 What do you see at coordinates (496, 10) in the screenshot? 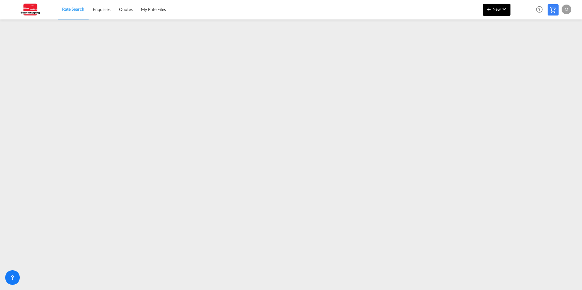
I see `button: icon-plus 400-fgNewicon-chevron-down` at bounding box center [496, 10].